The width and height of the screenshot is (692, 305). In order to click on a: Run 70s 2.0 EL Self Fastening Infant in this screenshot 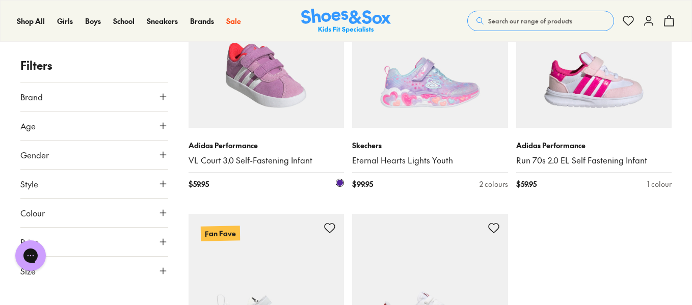, I will do `click(594, 161)`.